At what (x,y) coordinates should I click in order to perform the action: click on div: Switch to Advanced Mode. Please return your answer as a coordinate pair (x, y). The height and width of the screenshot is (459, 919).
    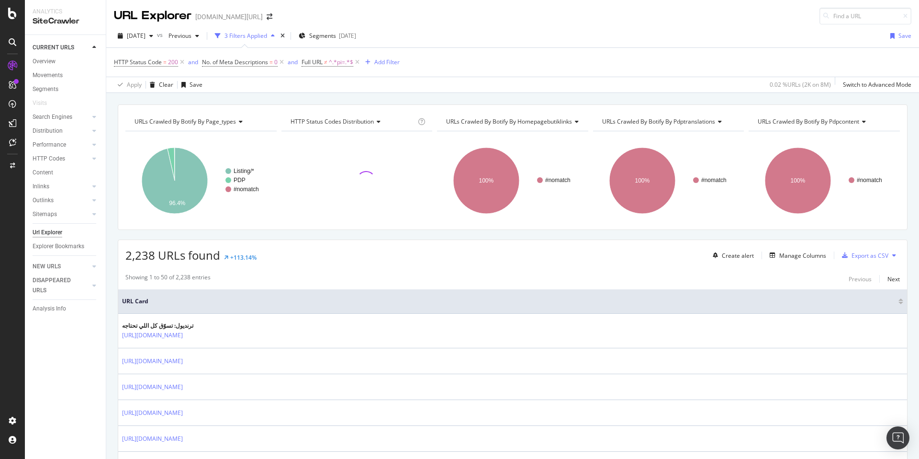
    Looking at the image, I should click on (877, 84).